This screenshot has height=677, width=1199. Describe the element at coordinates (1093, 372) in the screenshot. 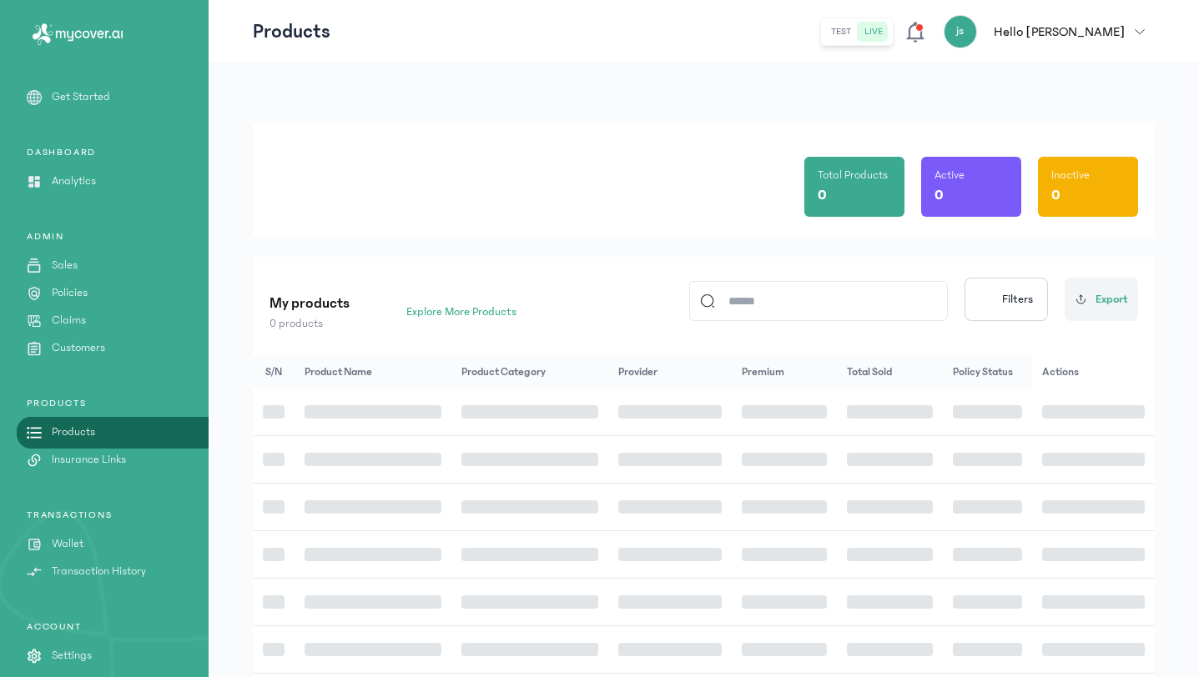

I see `th: Actions` at that location.